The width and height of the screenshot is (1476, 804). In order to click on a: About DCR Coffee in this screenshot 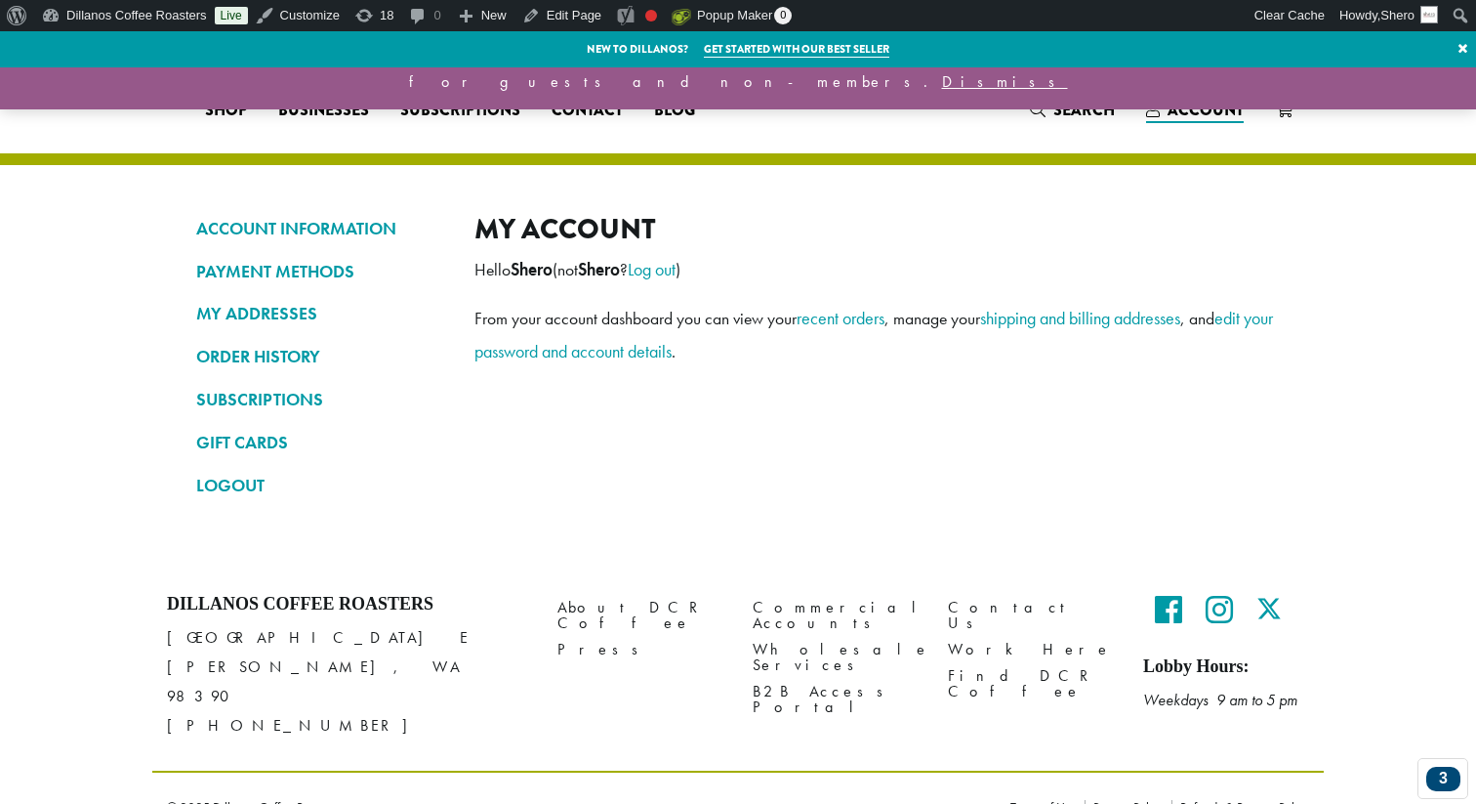, I will do `click(641, 614)`.